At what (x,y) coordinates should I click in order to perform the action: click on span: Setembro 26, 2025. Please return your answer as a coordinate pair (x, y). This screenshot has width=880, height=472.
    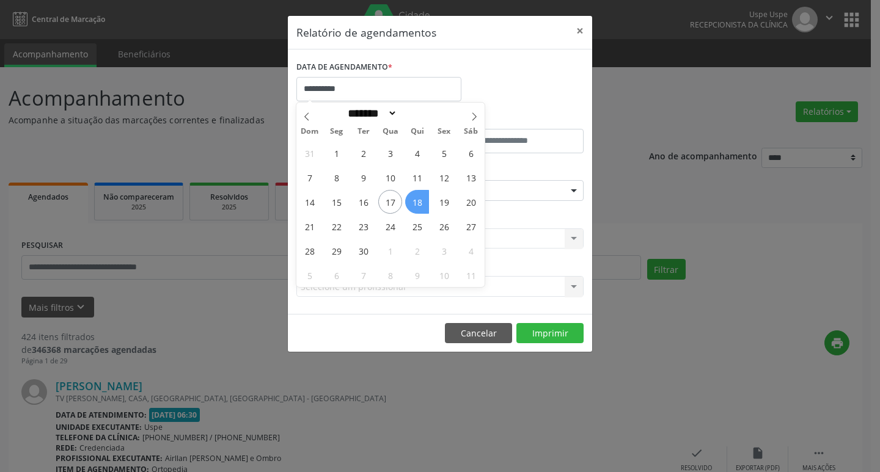
    Looking at the image, I should click on (443, 226).